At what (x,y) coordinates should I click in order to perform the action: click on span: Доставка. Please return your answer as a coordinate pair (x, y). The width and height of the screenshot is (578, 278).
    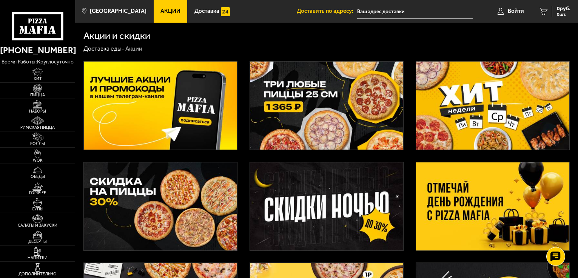
    Looking at the image, I should click on (207, 11).